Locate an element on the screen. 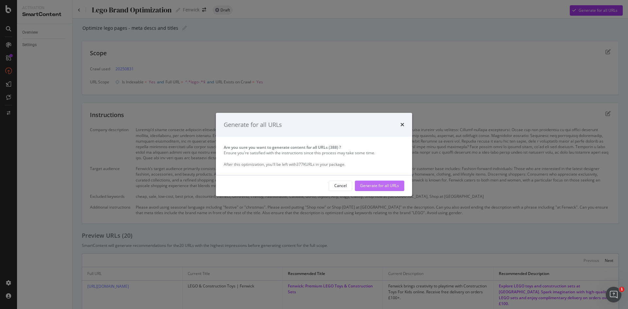 The height and width of the screenshot is (309, 628). div: After this optimization, you'll be left with 377K URLs in your package. is located at coordinates (314, 164).